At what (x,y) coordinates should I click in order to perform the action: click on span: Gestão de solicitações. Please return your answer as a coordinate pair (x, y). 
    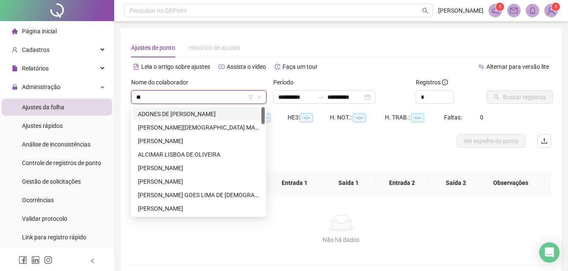
    Looking at the image, I should click on (51, 182).